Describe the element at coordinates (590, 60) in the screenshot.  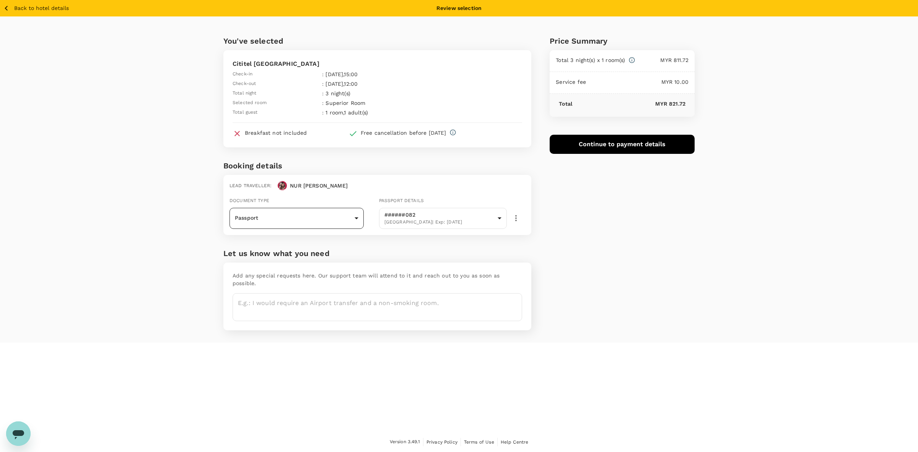
I see `p: Total 3 night(s) x 1 room(s)` at that location.